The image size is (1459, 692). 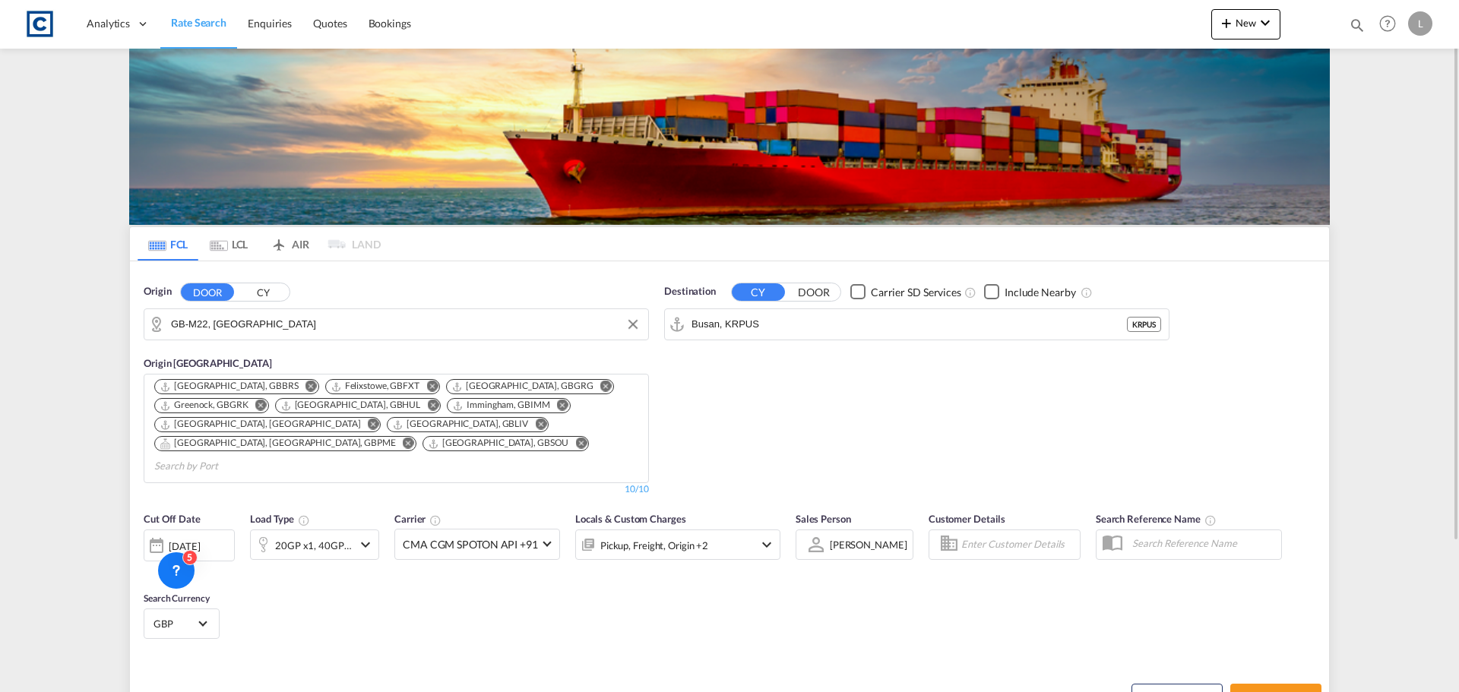 I want to click on img: 1fdb9190129311efbfaf67cbb4249bed.jpeg, so click(x=40, y=24).